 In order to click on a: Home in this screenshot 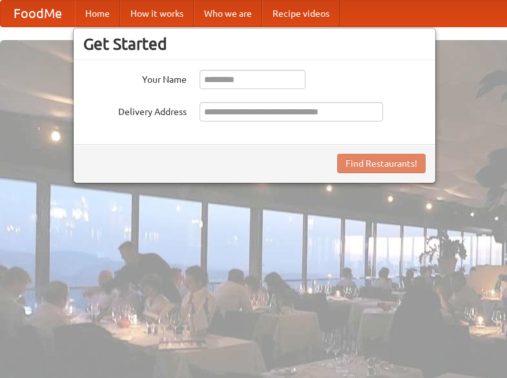, I will do `click(98, 14)`.